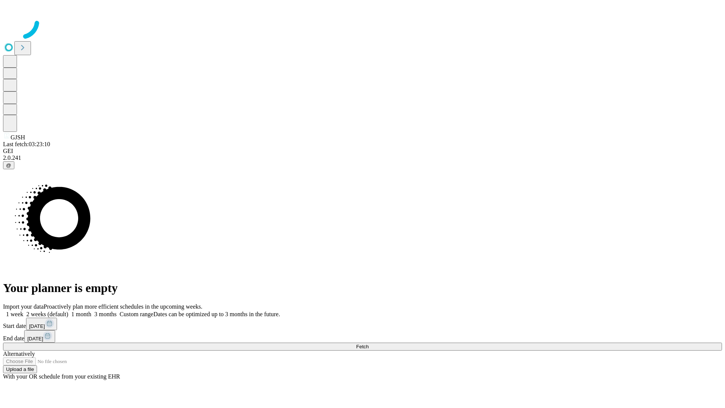  I want to click on span: Alternatively, so click(19, 354).